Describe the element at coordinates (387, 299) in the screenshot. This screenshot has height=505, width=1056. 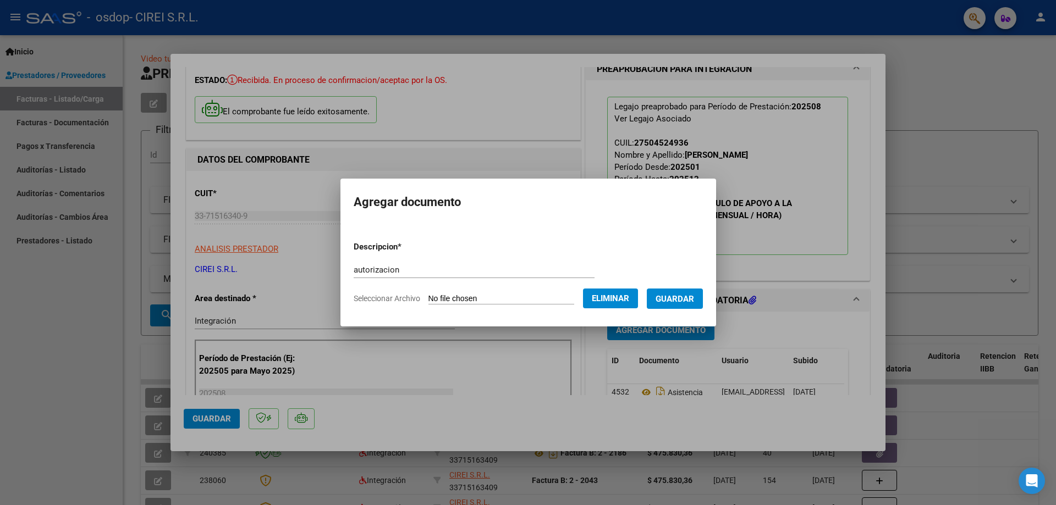
I see `span: Seleccionar Archivo` at that location.